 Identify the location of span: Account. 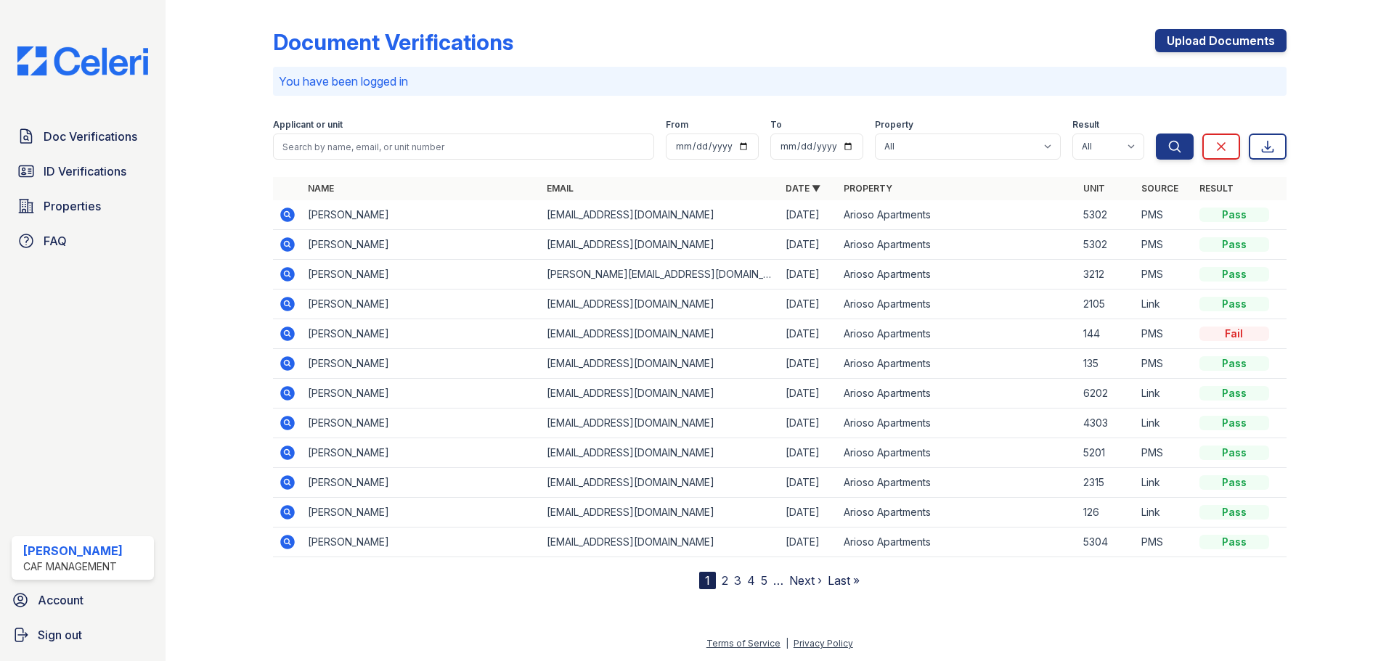
(60, 600).